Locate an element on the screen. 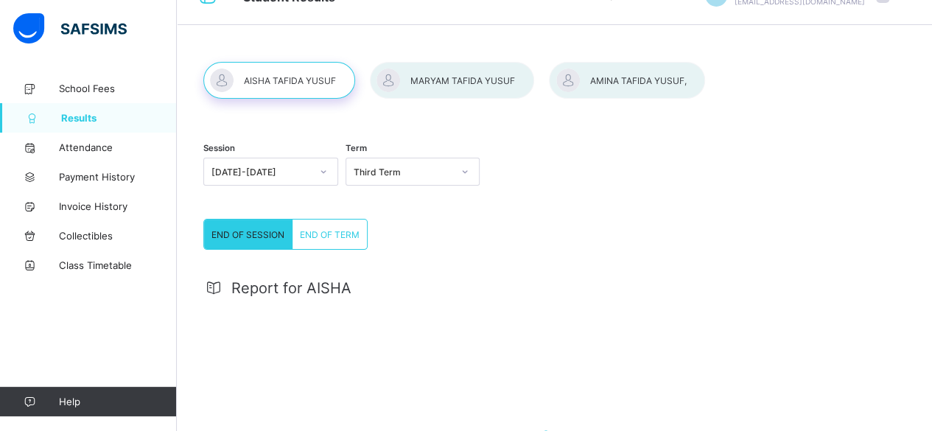  span: Session is located at coordinates (219, 148).